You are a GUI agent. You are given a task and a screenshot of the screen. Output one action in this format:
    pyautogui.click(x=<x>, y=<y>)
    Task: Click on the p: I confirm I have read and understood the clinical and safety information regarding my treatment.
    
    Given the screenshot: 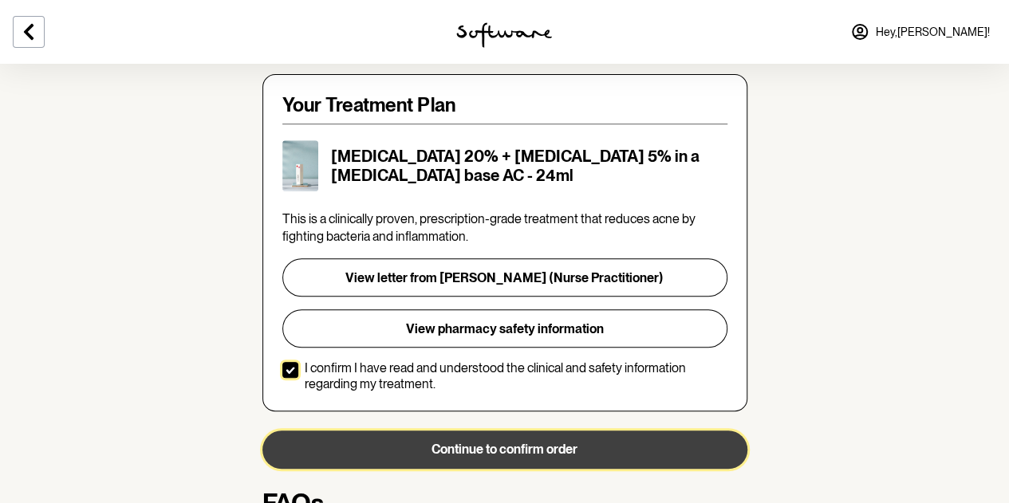 What is the action you would take?
    pyautogui.click(x=516, y=376)
    